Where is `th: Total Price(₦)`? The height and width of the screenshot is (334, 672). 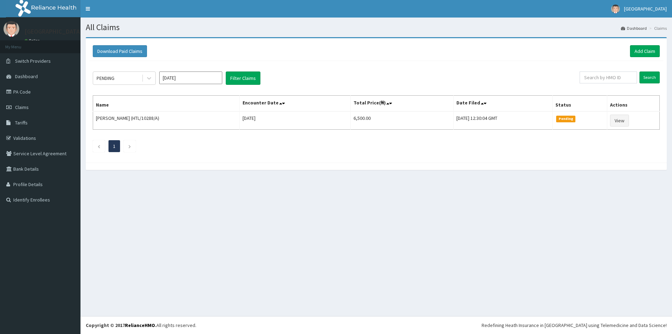 th: Total Price(₦) is located at coordinates (402, 104).